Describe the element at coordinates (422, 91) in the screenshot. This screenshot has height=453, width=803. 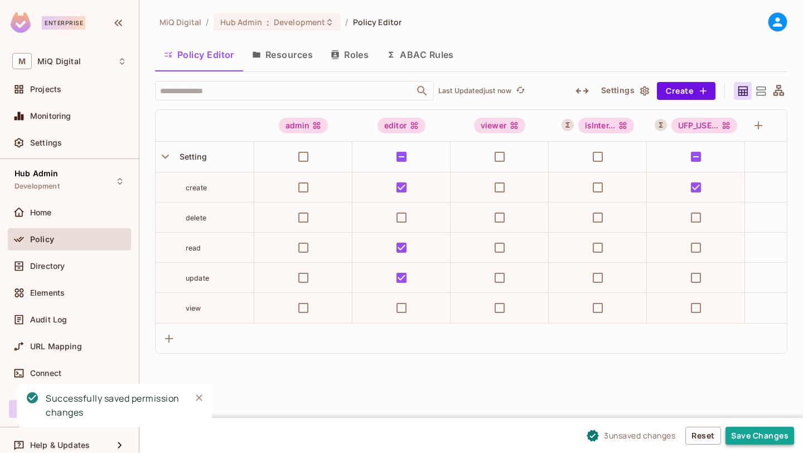
I see `button: Open` at that location.